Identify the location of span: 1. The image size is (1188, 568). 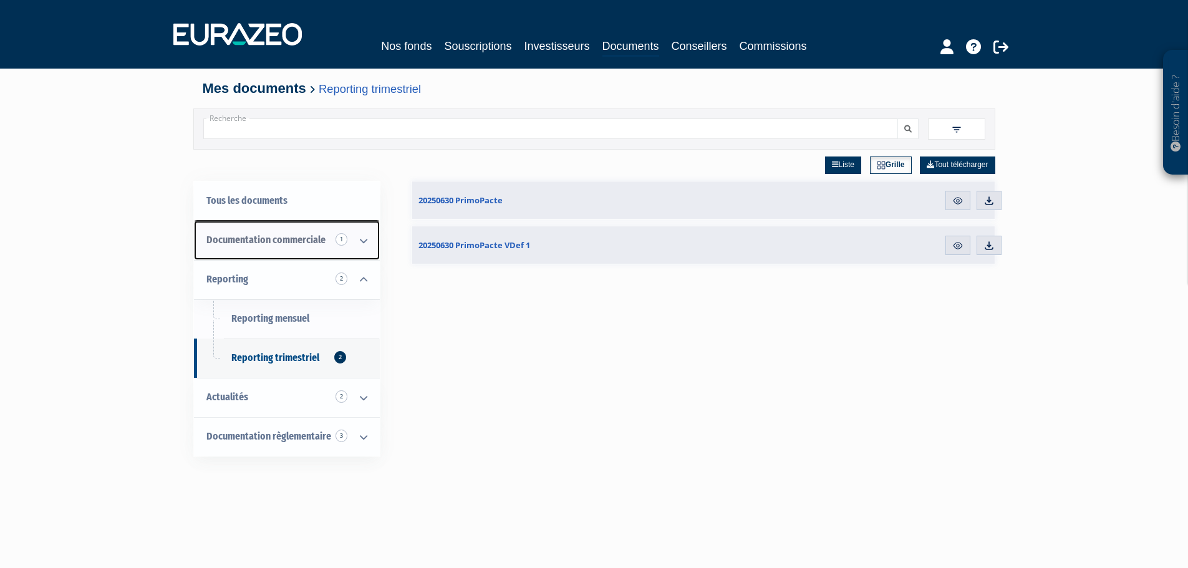
(341, 239).